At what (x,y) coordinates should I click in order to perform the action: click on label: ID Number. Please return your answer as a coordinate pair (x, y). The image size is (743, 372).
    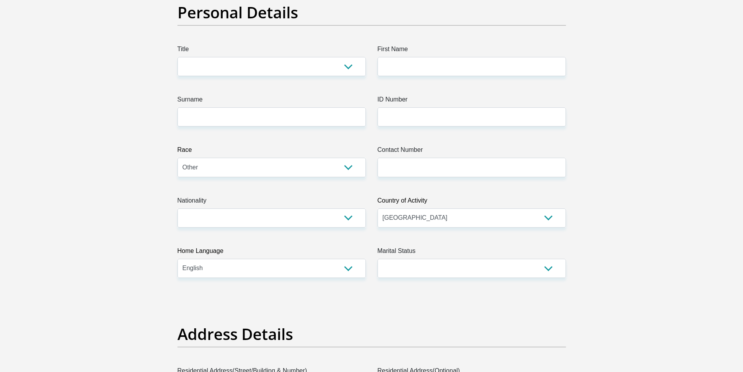
    Looking at the image, I should click on (472, 101).